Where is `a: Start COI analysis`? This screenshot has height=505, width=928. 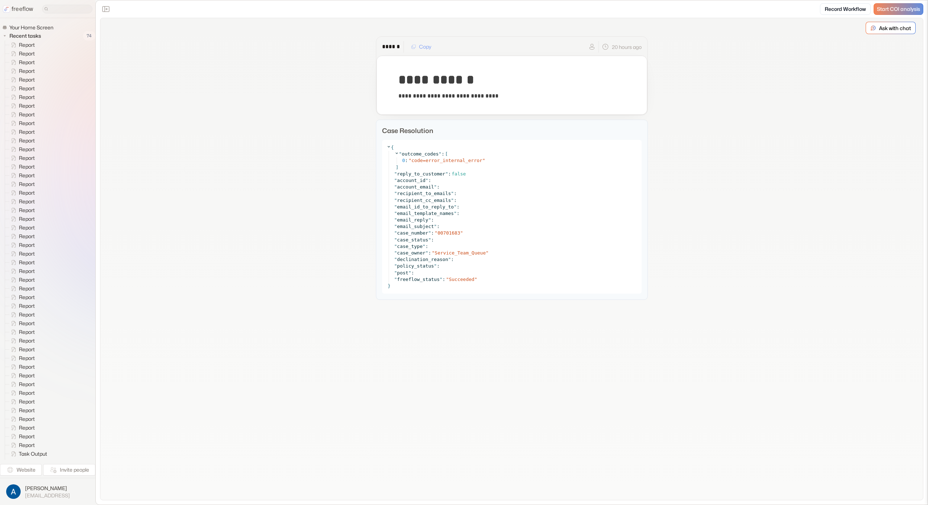
a: Start COI analysis is located at coordinates (899, 9).